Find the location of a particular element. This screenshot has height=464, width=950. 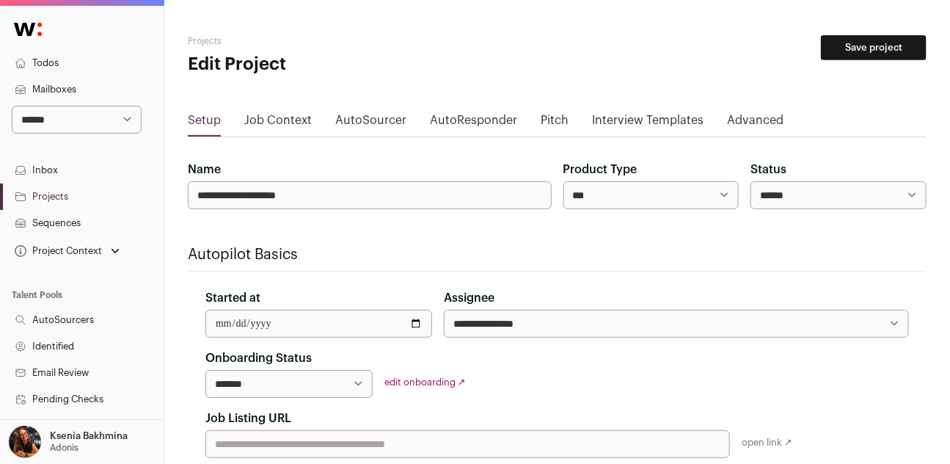

div: Project Context is located at coordinates (56, 251).